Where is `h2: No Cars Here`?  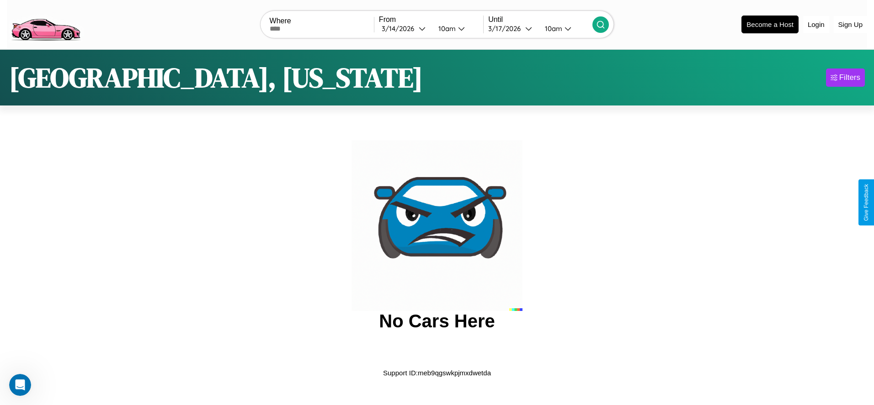
h2: No Cars Here is located at coordinates (436, 321).